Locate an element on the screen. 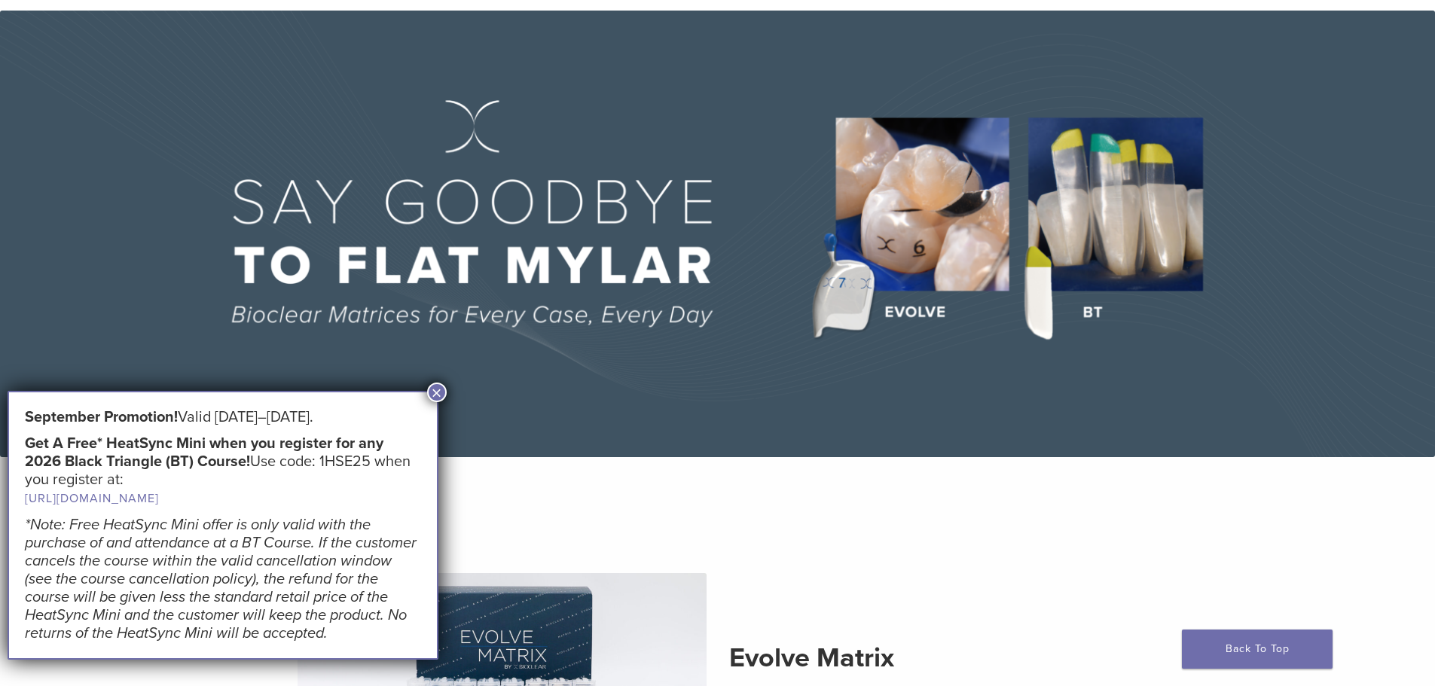 This screenshot has height=686, width=1435. button: Close is located at coordinates (437, 392).